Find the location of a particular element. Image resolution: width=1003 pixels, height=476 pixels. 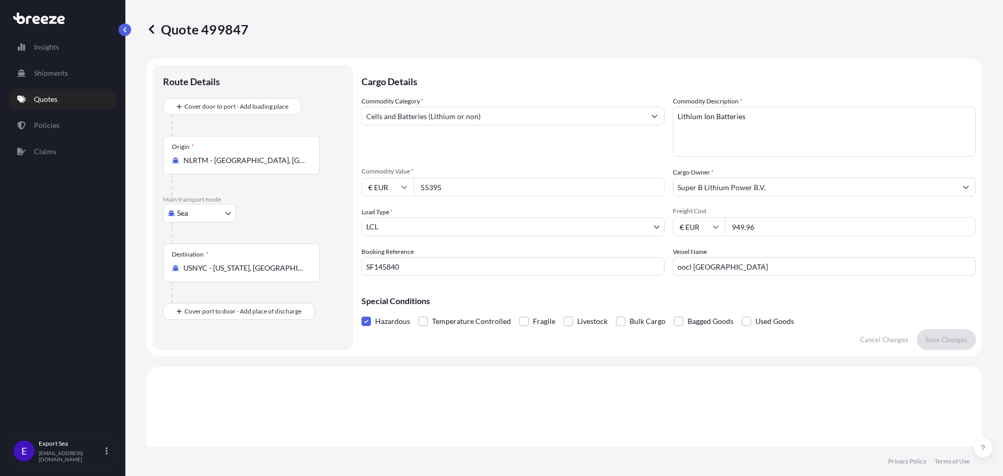

p: Route Details is located at coordinates (191, 82).